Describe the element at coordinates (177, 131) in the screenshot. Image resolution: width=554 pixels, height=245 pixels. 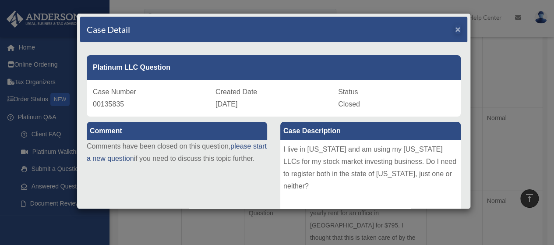
I see `label: Comment` at that location.